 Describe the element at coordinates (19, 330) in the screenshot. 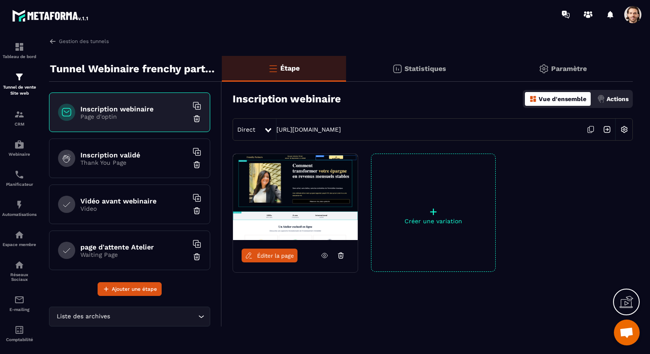

I see `img: accountant` at that location.